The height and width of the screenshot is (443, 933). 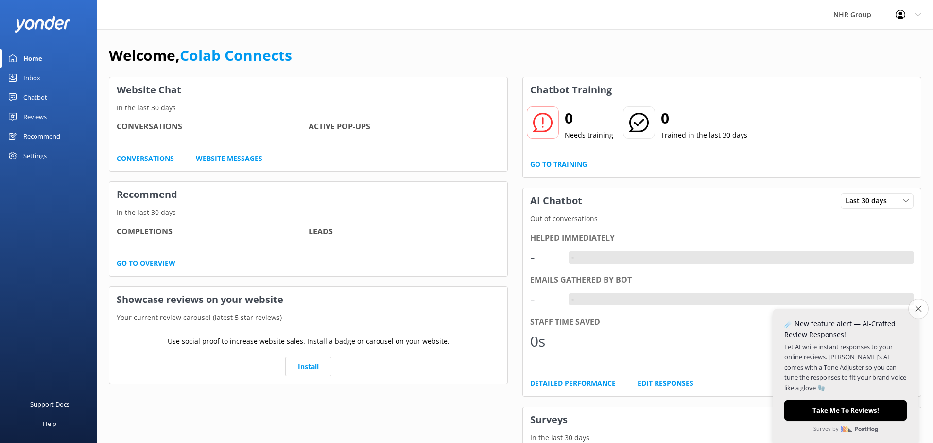 I want to click on h1: Welcome,, so click(x=200, y=55).